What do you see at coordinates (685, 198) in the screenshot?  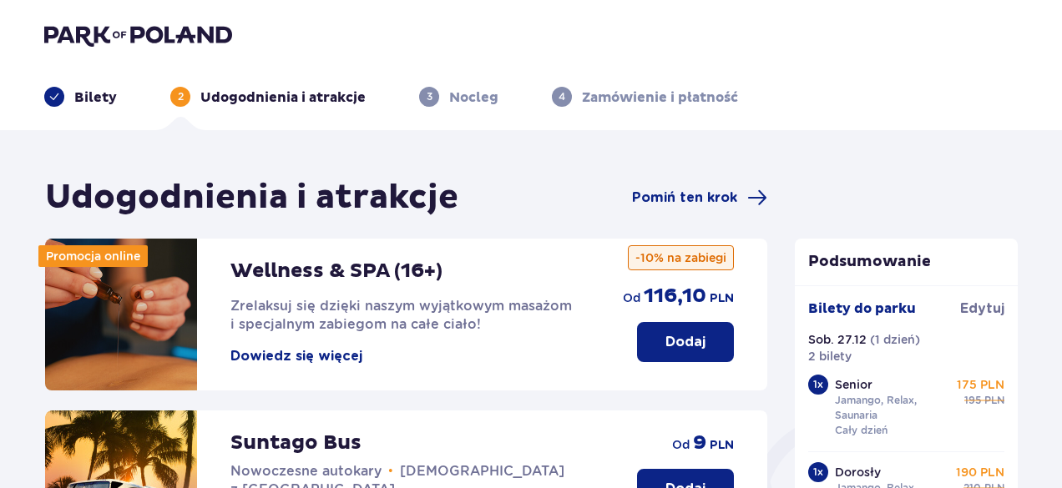 I see `span: Pomiń ten krok` at bounding box center [685, 198].